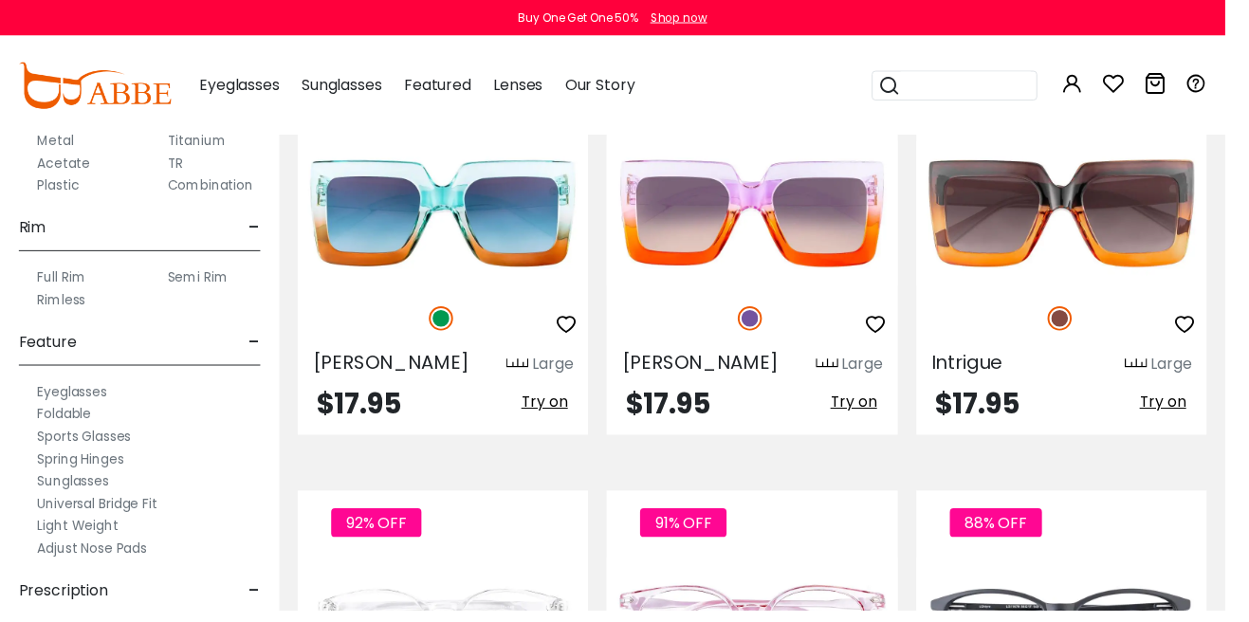  Describe the element at coordinates (1080, 324) in the screenshot. I see `img: Brown` at that location.